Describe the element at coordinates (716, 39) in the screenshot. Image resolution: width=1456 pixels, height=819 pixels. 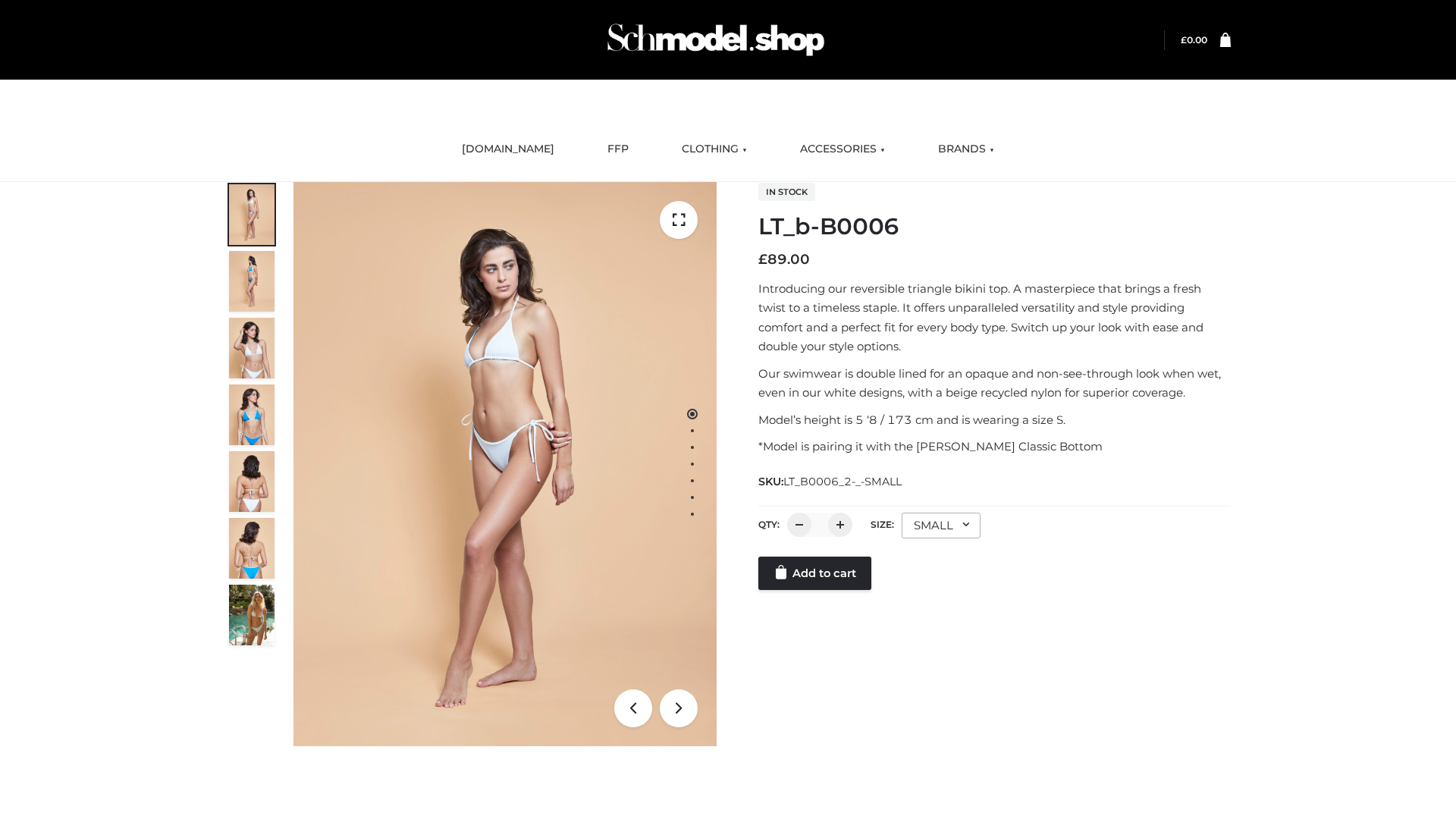
I see `img: Schmodel Admin 964` at that location.